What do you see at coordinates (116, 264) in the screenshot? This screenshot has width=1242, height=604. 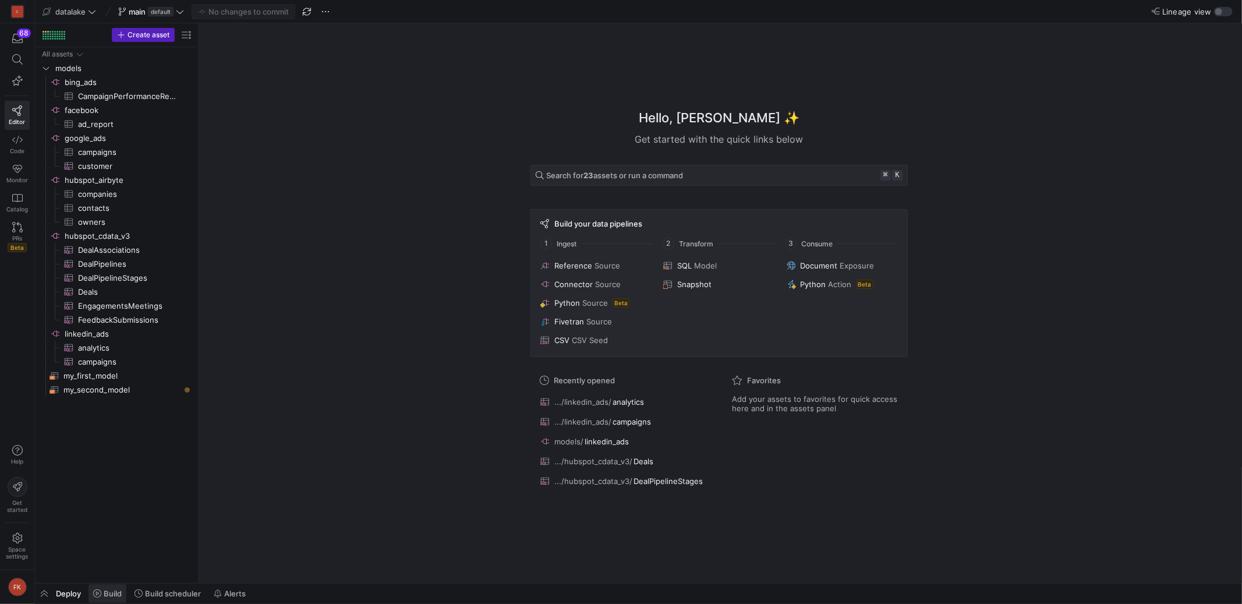 I see `a: DealPipelines​​​​​​​​​` at bounding box center [116, 264].